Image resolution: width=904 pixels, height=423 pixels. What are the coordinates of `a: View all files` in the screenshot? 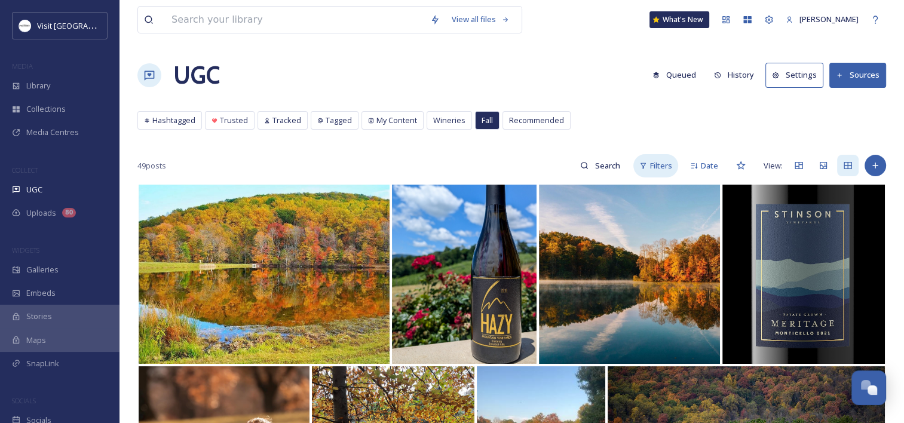 It's located at (481, 19).